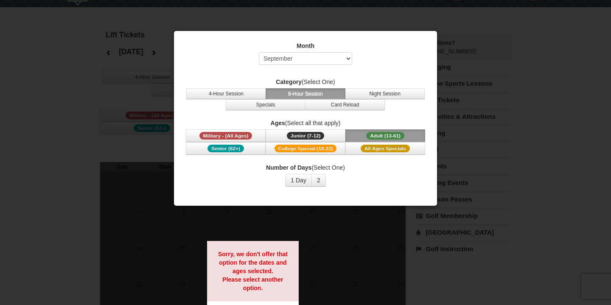  Describe the element at coordinates (305, 148) in the screenshot. I see `button: College Special (18-22)` at that location.